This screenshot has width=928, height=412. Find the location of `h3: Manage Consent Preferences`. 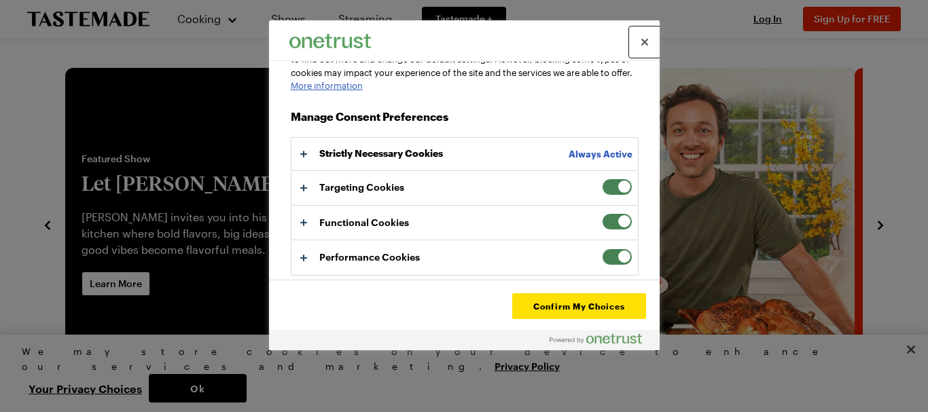

h3: Manage Consent Preferences is located at coordinates (465, 120).